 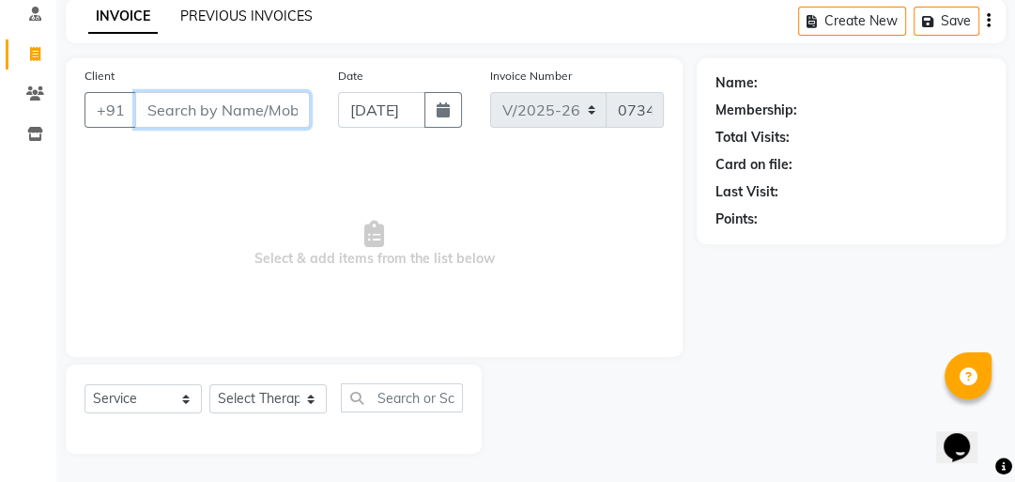 I want to click on div: Name:, so click(x=736, y=83).